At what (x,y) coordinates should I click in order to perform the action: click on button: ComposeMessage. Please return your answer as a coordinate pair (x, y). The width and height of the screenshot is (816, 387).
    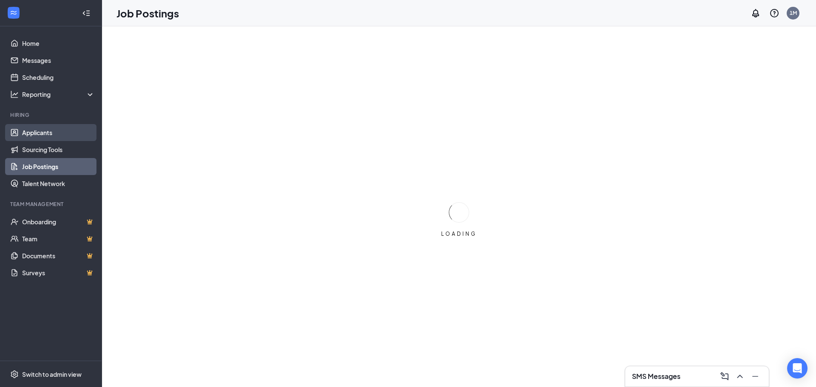
    Looking at the image, I should click on (724, 376).